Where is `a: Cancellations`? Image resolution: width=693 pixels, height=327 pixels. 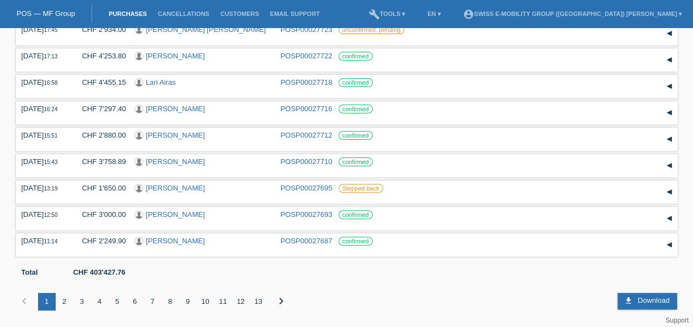 a: Cancellations is located at coordinates (183, 14).